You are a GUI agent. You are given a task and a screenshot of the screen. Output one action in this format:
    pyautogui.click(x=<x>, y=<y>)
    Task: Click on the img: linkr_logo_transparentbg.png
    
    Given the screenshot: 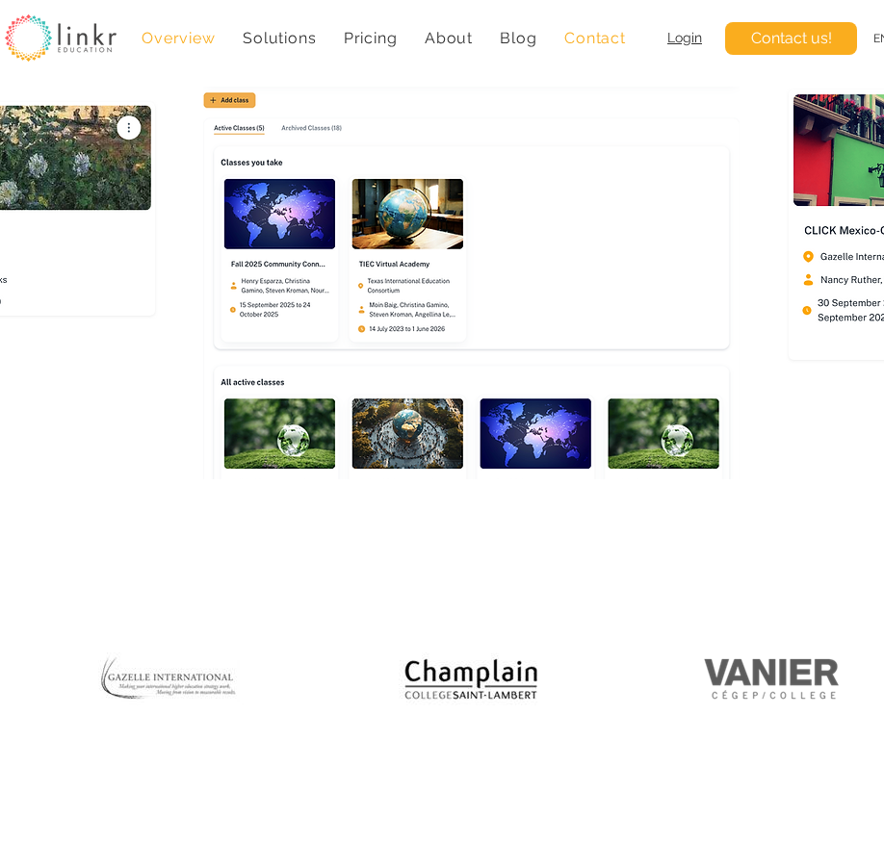 What is the action you would take?
    pyautogui.click(x=61, y=38)
    